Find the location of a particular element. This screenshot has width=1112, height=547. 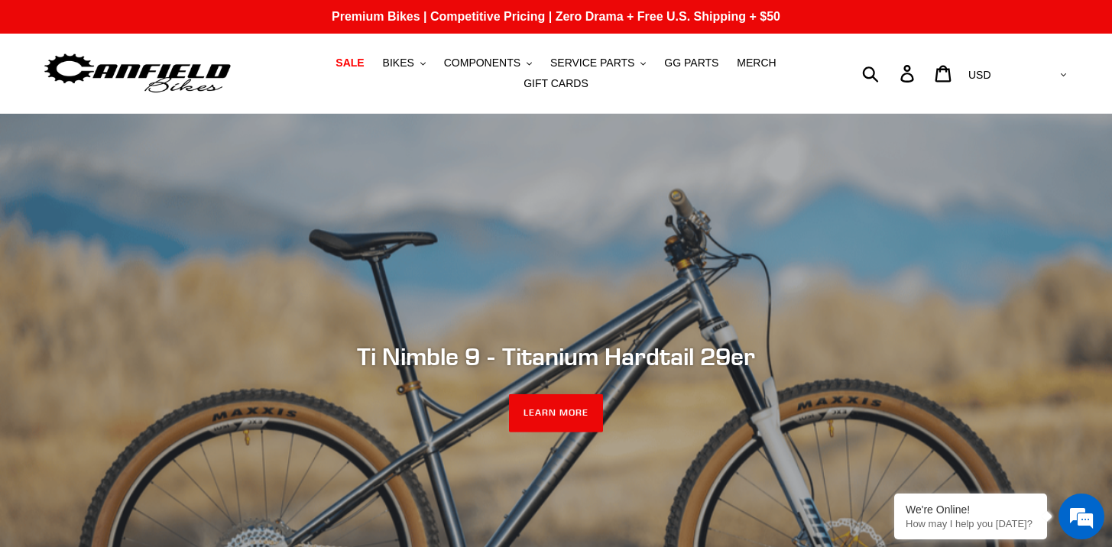

span: MERCH is located at coordinates (756, 63).